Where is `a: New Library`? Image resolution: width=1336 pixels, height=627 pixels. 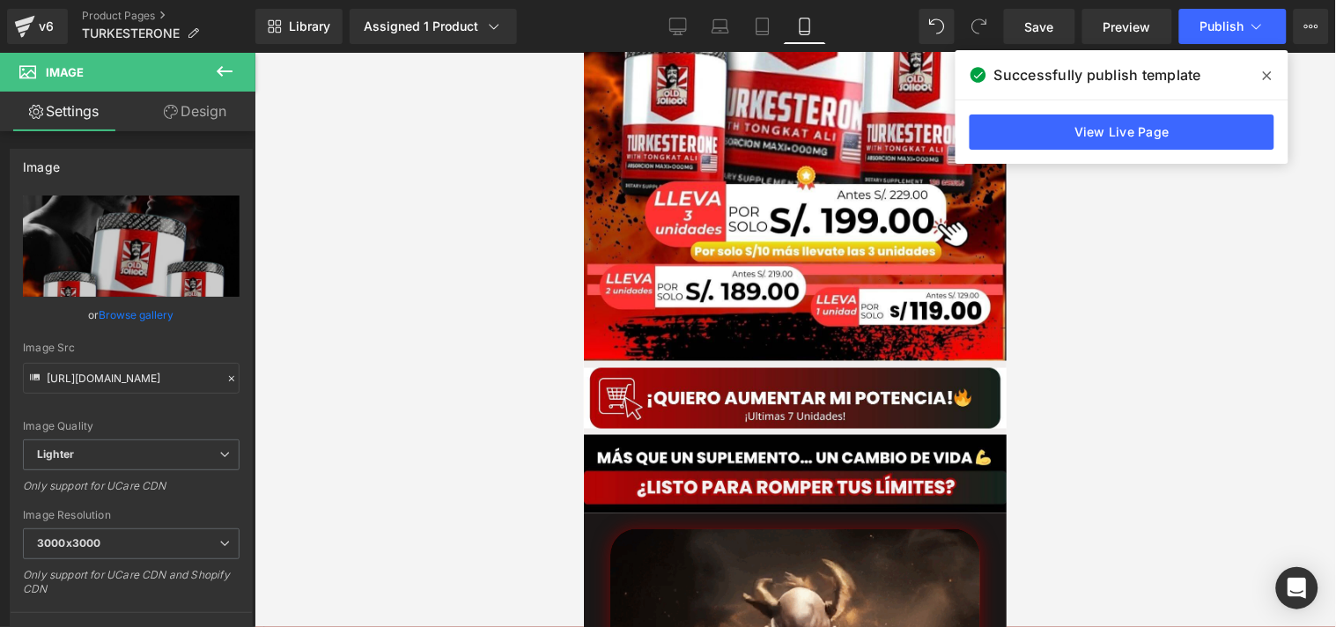 a: New Library is located at coordinates (299, 26).